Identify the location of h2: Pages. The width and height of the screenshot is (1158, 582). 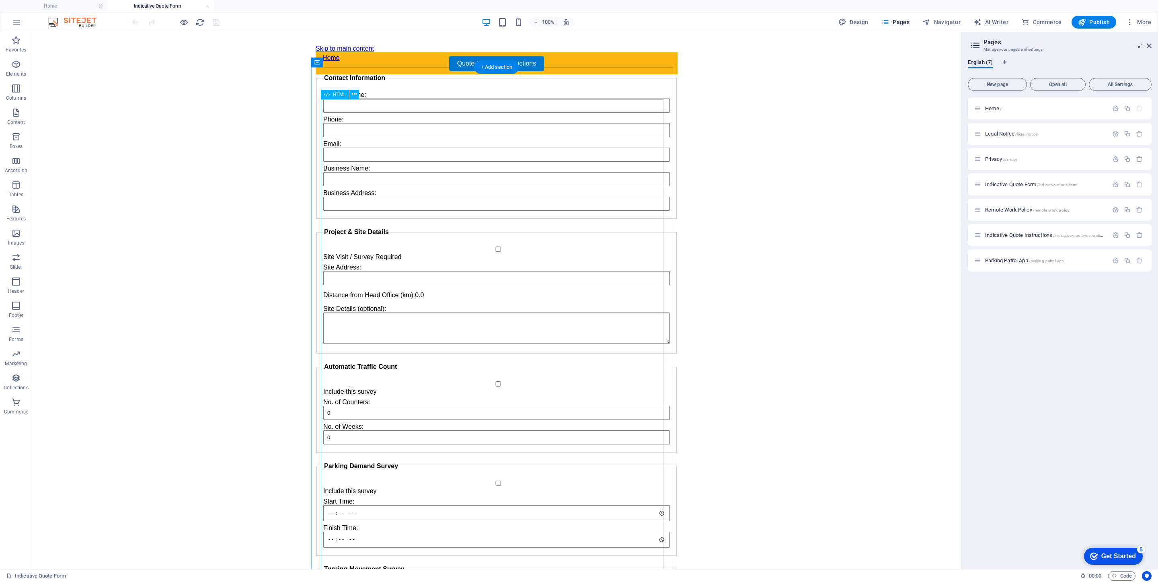
(1068, 42).